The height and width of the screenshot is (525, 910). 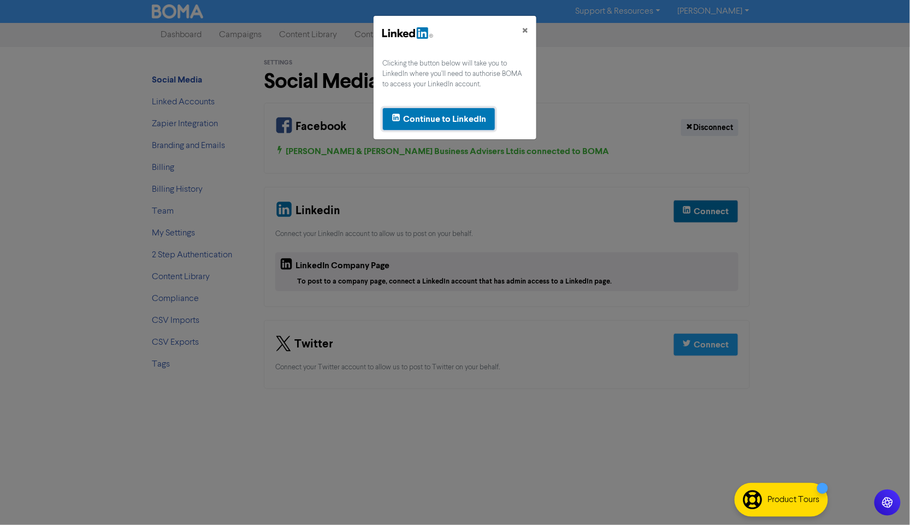 What do you see at coordinates (408, 33) in the screenshot?
I see `img: LinkedIn` at bounding box center [408, 33].